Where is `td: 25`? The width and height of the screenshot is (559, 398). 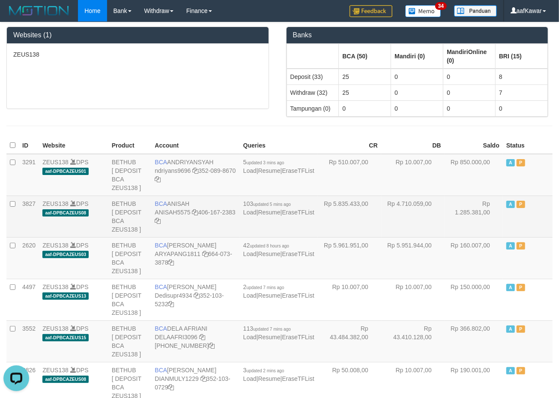 td: 25 is located at coordinates (365, 92).